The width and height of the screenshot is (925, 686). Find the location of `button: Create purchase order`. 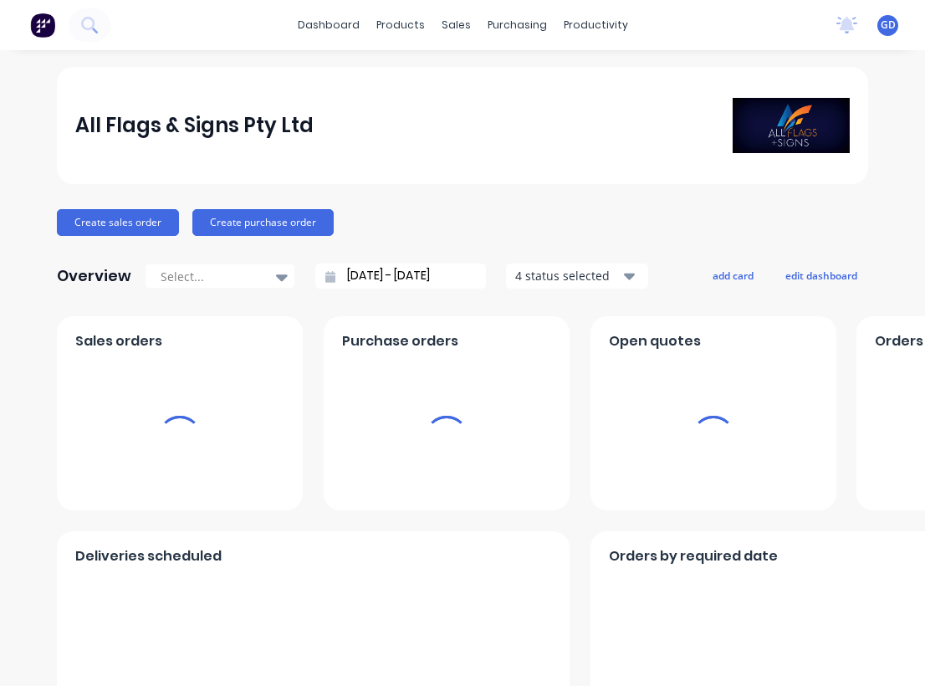

button: Create purchase order is located at coordinates (263, 222).